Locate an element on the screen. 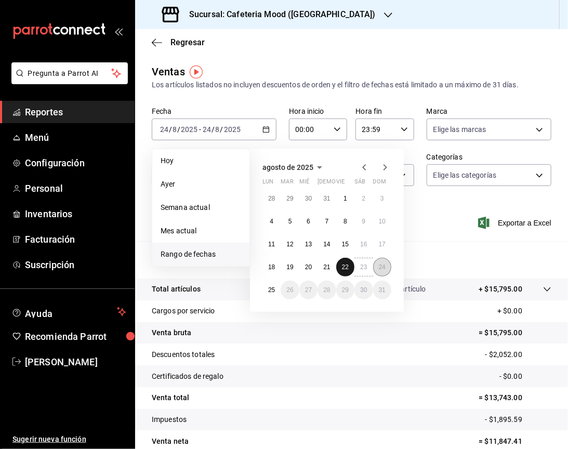 The height and width of the screenshot is (449, 568). button: 30 de julio de 2025 is located at coordinates (308, 198).